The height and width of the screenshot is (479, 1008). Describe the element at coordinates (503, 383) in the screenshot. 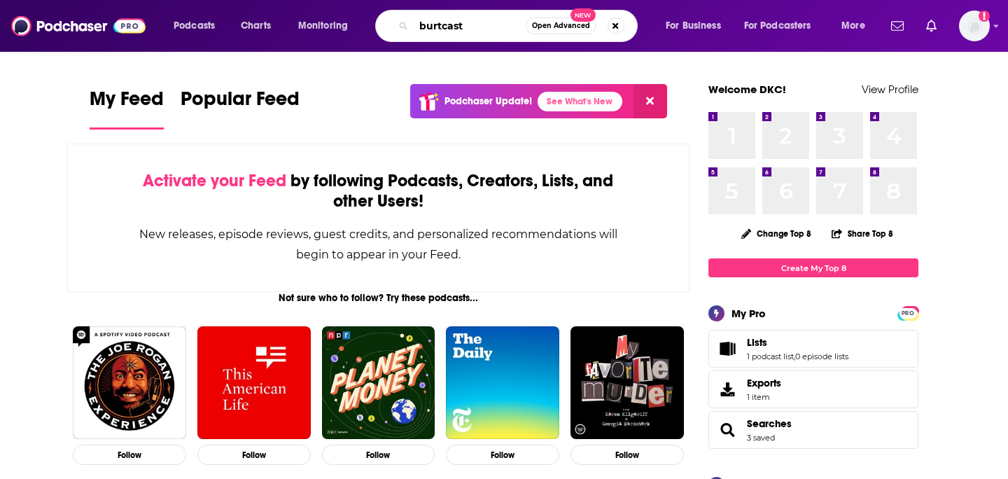

I see `img: The Daily` at that location.